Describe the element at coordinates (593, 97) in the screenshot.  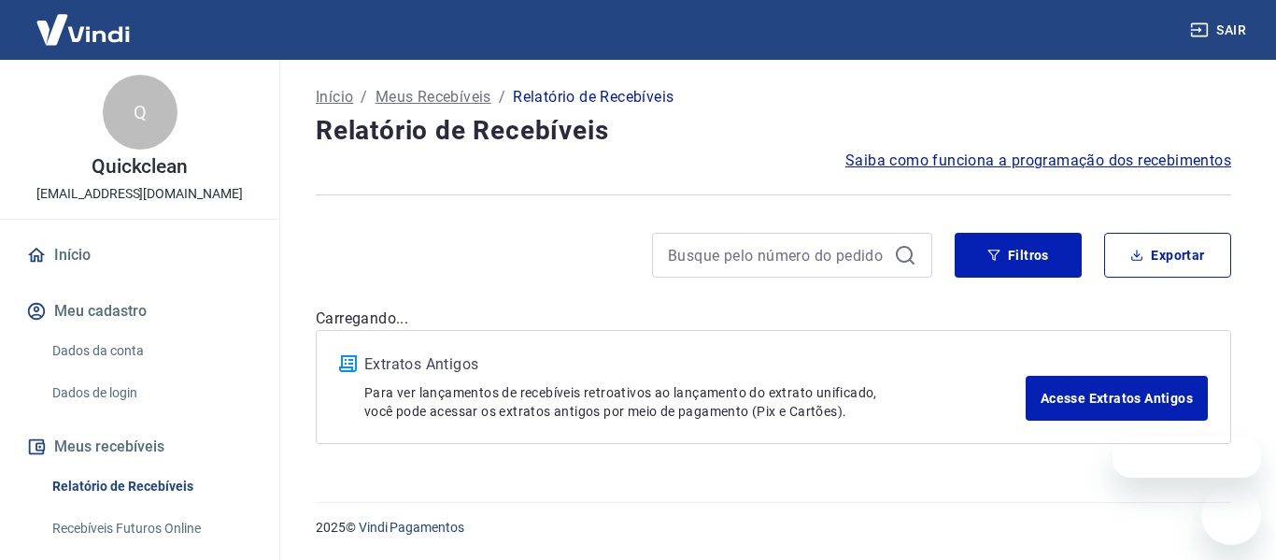
I see `p: Relatório de Recebíveis` at that location.